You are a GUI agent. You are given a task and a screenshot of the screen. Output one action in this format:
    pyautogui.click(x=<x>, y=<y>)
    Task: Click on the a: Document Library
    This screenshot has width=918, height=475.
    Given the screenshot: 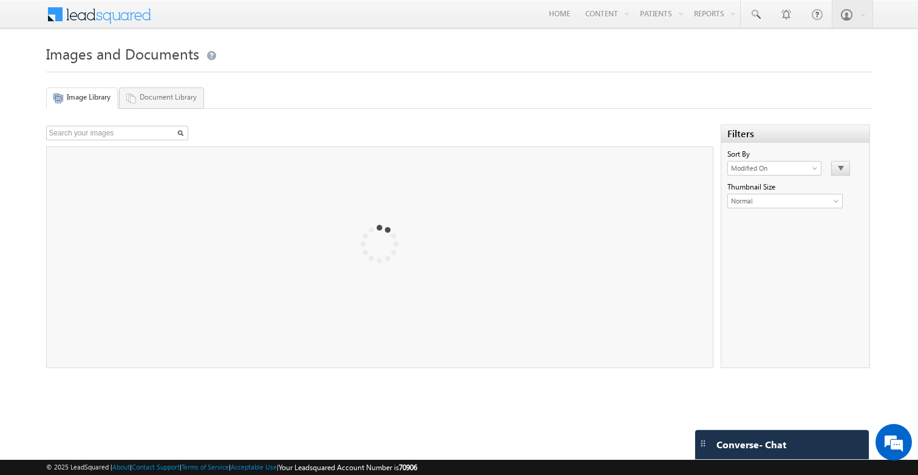 What is the action you would take?
    pyautogui.click(x=162, y=98)
    